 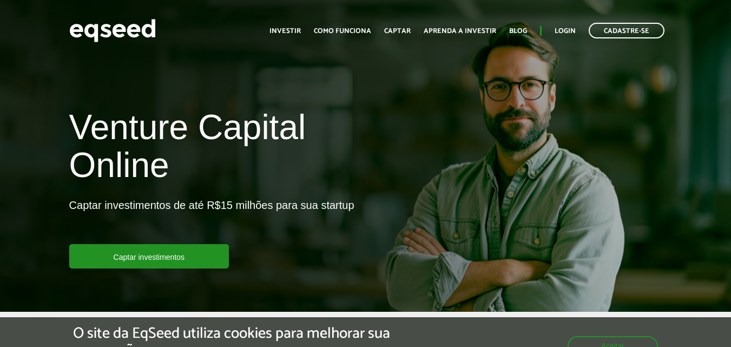 What do you see at coordinates (627, 30) in the screenshot?
I see `a: Cadastre-se` at bounding box center [627, 30].